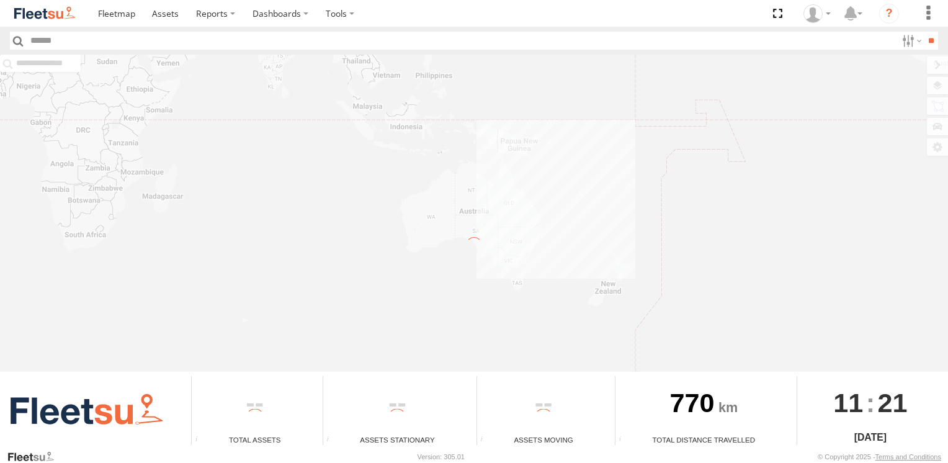 Image resolution: width=948 pixels, height=463 pixels. What do you see at coordinates (45, 13) in the screenshot?
I see `img: fleetsu-logo-horizontal.svg` at bounding box center [45, 13].